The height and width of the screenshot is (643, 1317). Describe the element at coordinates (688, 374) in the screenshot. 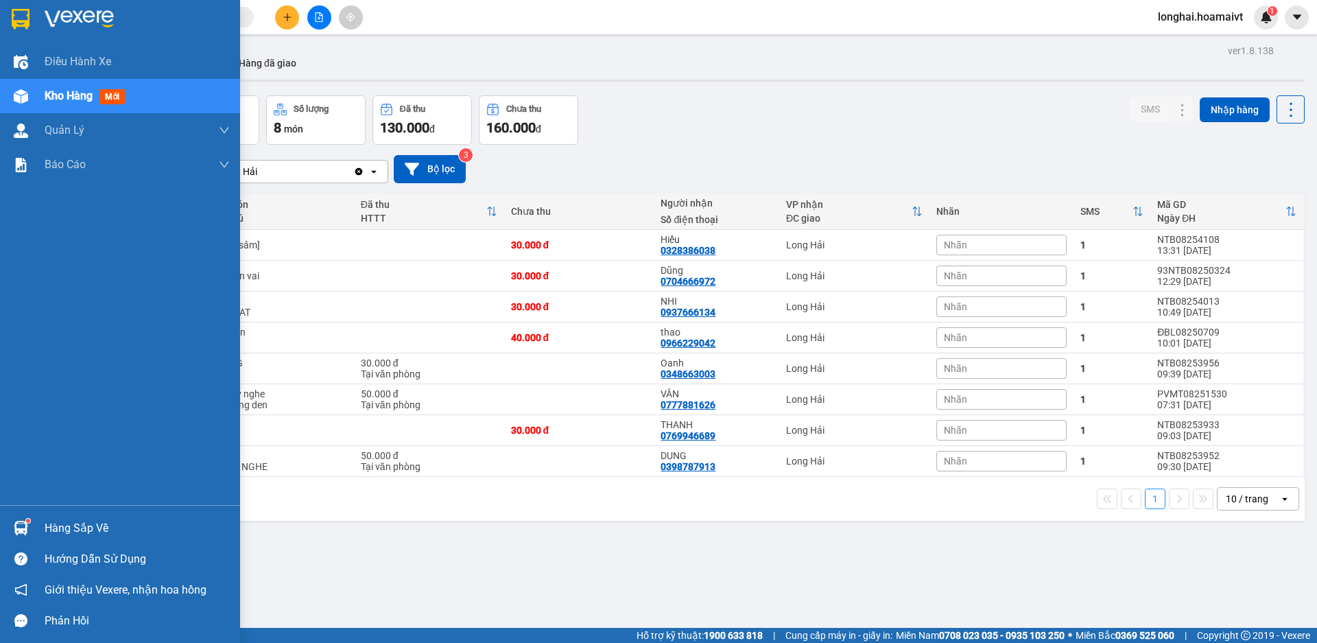

I see `div: 0348663003` at that location.